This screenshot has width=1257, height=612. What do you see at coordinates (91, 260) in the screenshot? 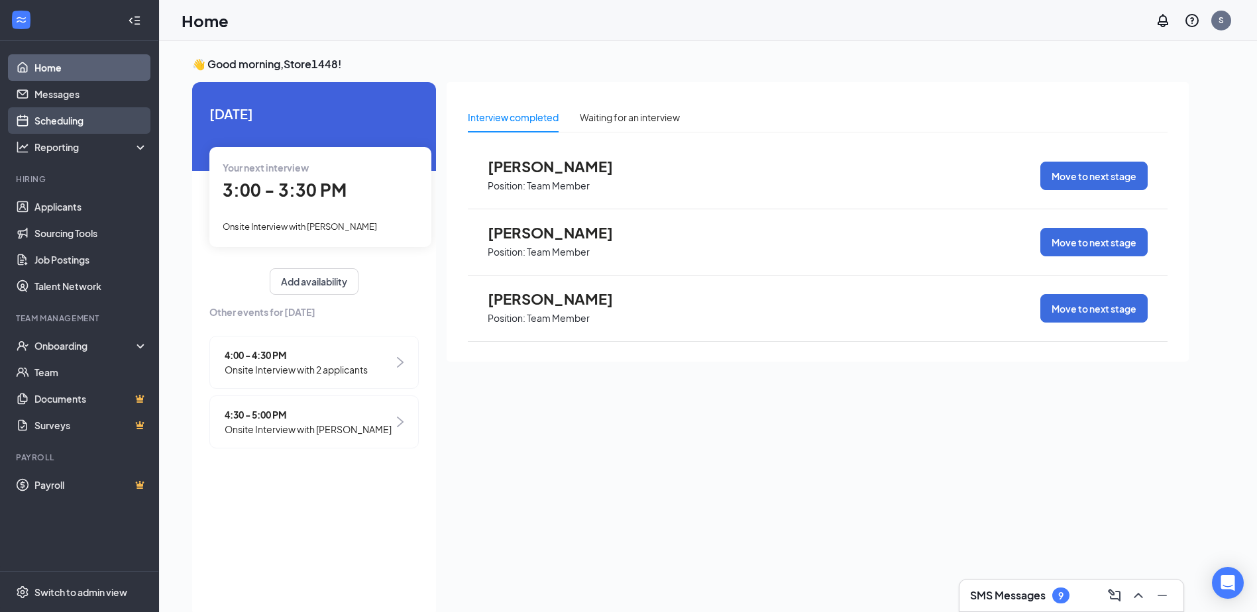
I see `a: Job Postings` at bounding box center [91, 260].